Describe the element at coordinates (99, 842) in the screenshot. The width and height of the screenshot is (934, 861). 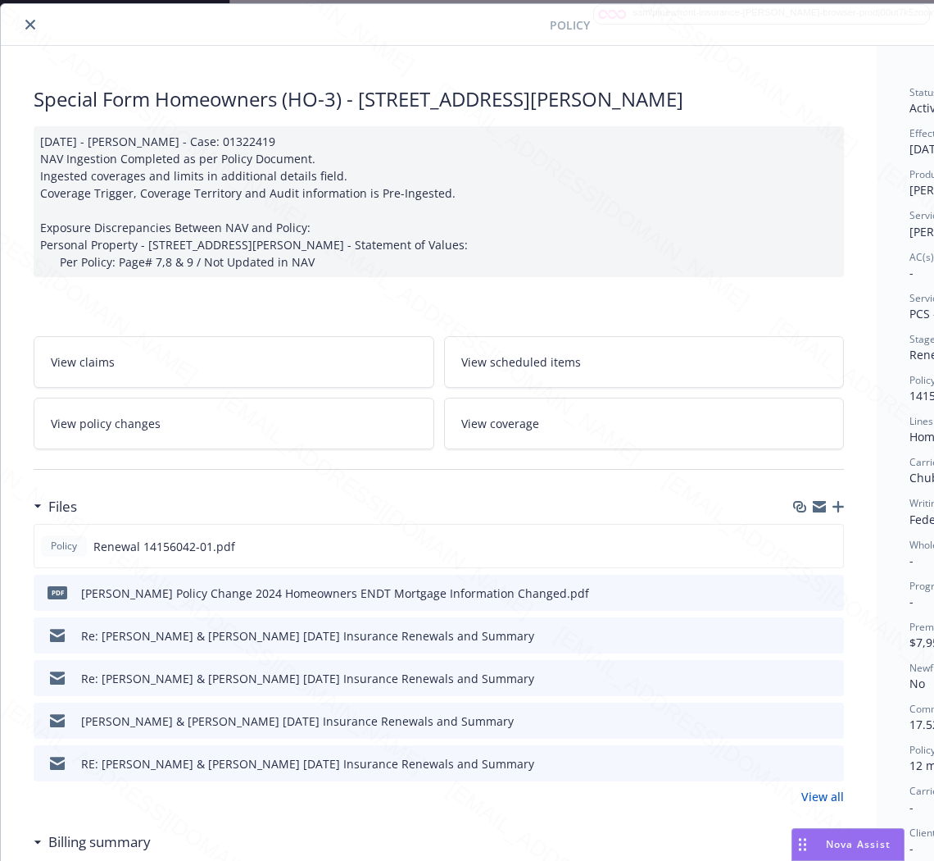
I see `h3: Billing summary` at that location.